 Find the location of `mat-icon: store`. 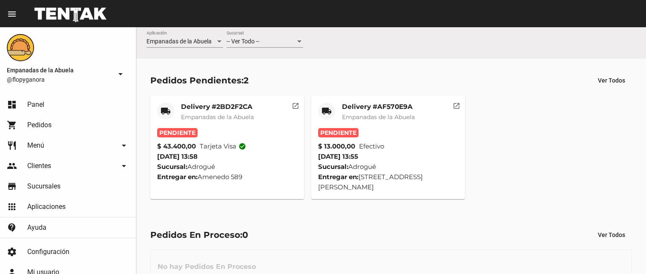

mat-icon: store is located at coordinates (12, 186).